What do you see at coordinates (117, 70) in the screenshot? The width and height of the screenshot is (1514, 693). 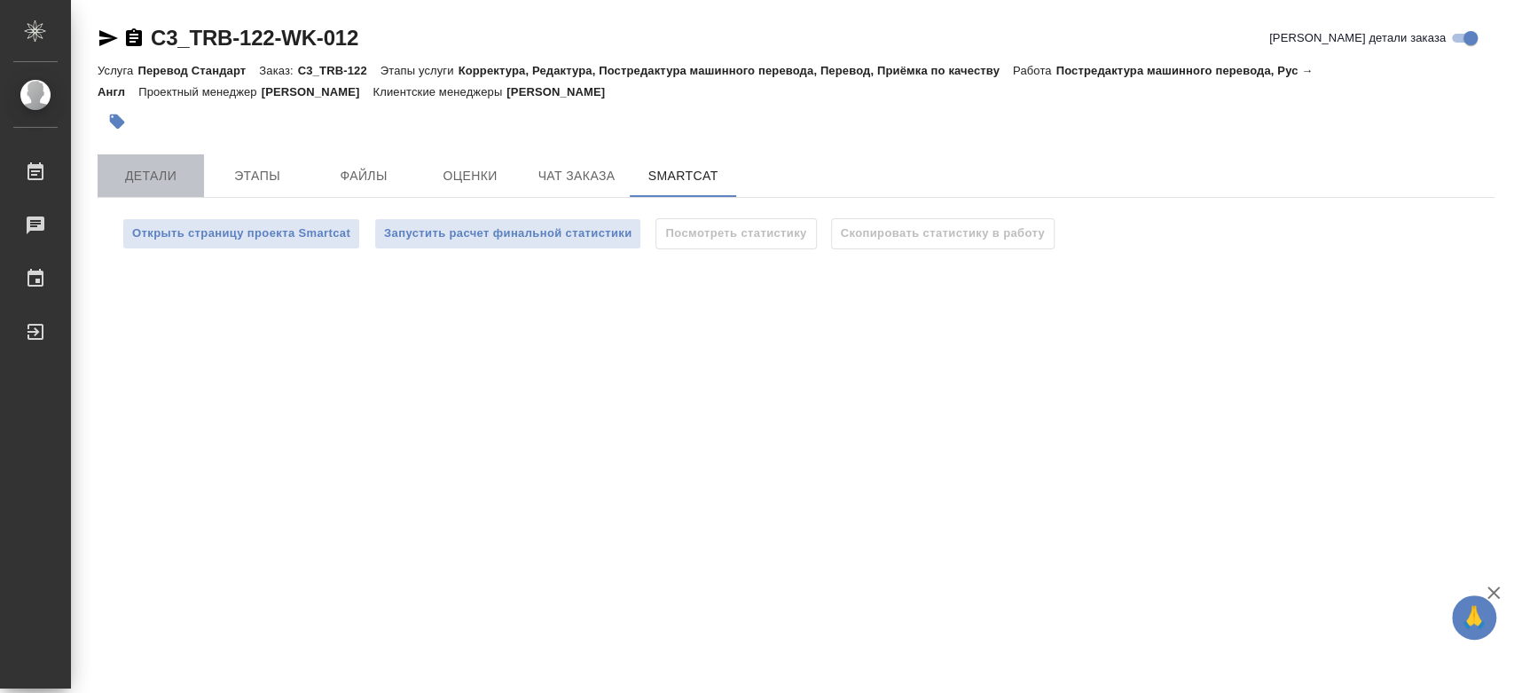 I see `p: Услуга` at bounding box center [117, 70].